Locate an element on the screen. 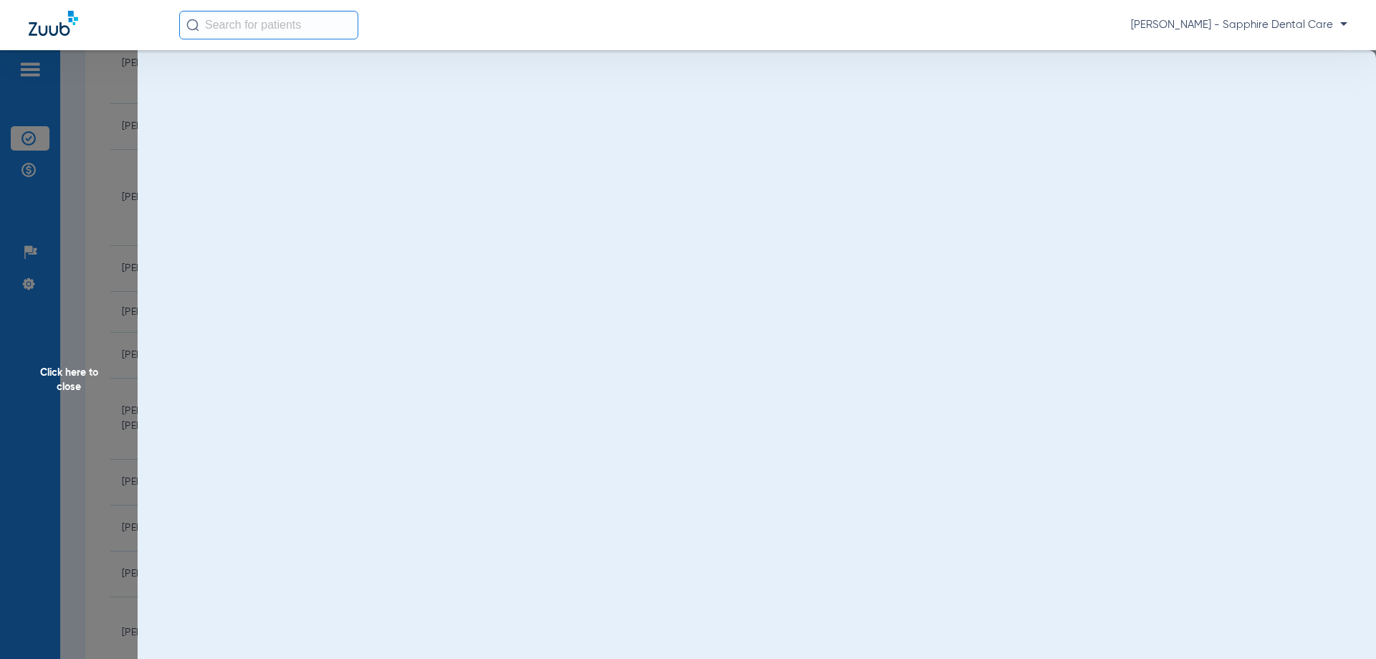  div: Chat Widget is located at coordinates (1340, 624).